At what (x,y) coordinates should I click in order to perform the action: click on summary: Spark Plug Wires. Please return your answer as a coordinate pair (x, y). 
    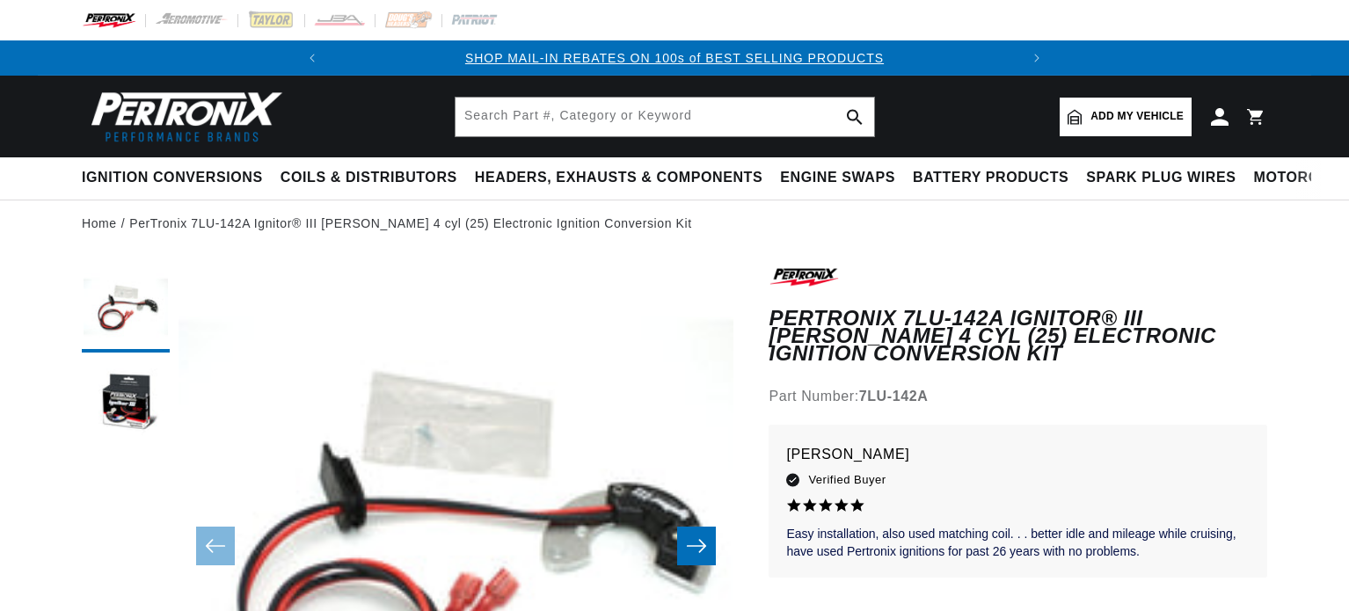
    Looking at the image, I should click on (1161, 178).